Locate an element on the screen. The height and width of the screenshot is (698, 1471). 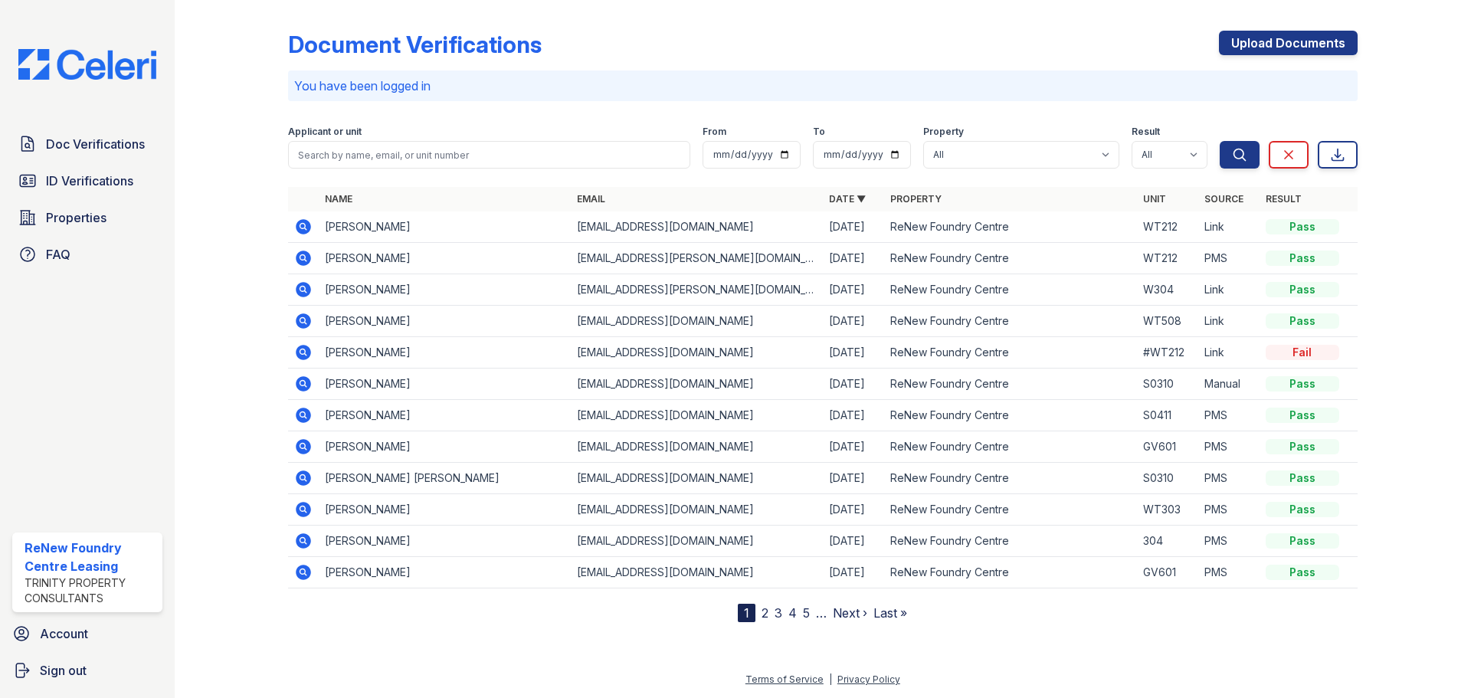
a: FAQ is located at coordinates (87, 254).